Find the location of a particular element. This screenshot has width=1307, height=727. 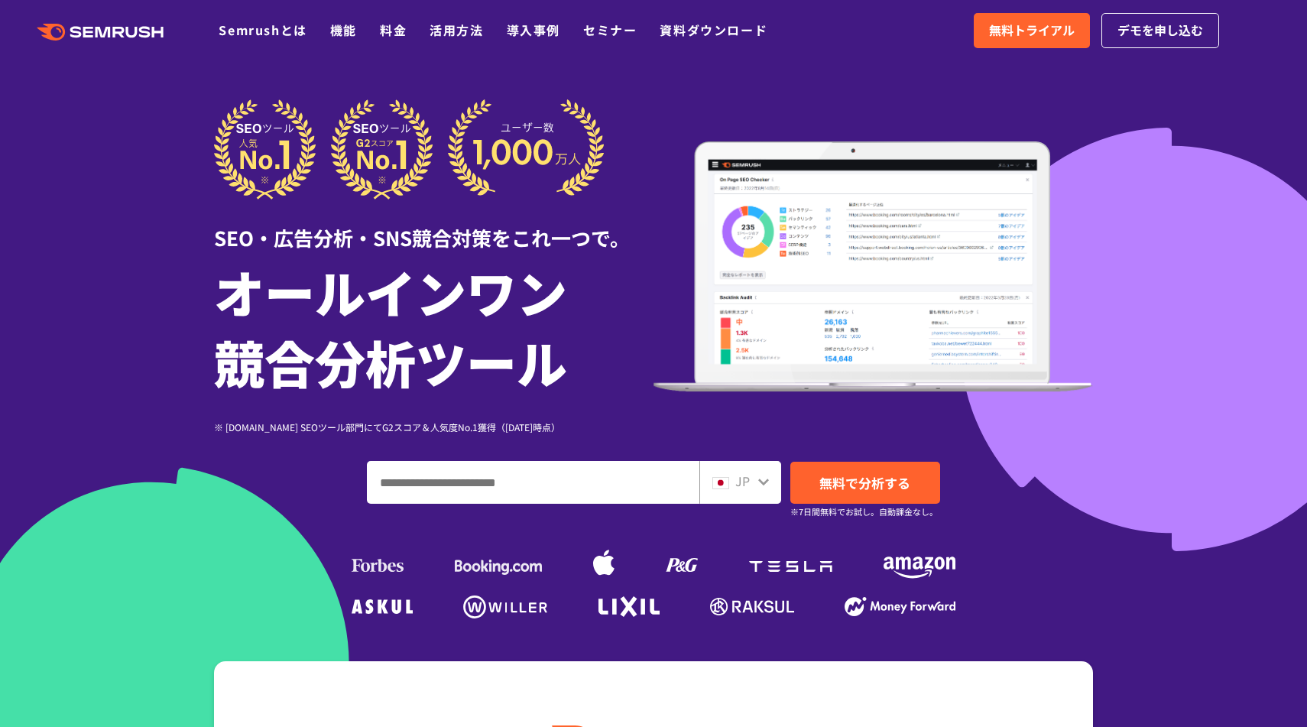

a: セミナー is located at coordinates (610, 30).